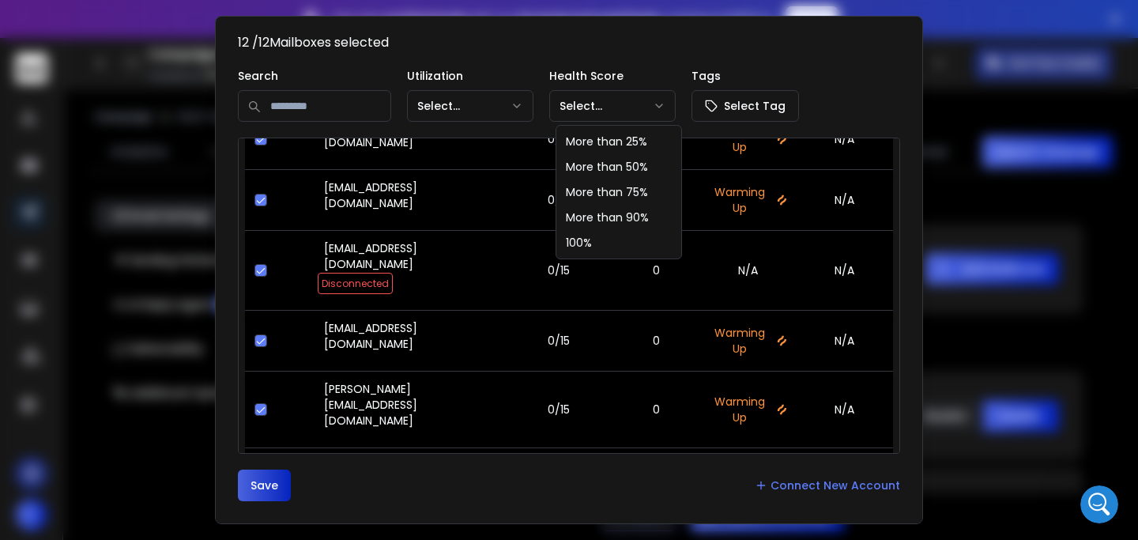 Image resolution: width=1138 pixels, height=540 pixels. Describe the element at coordinates (94, 42) in the screenshot. I see `img: logo` at that location.